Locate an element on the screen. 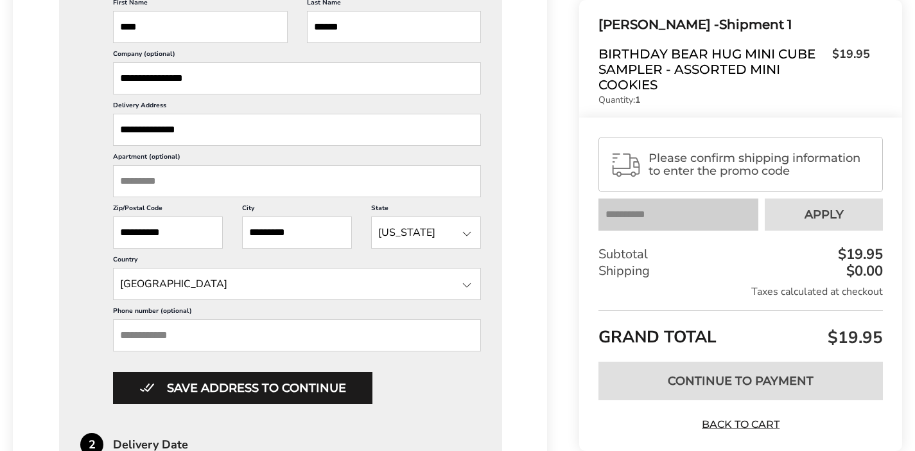 The image size is (915, 451). label: Phone number (optional) is located at coordinates (297, 313).